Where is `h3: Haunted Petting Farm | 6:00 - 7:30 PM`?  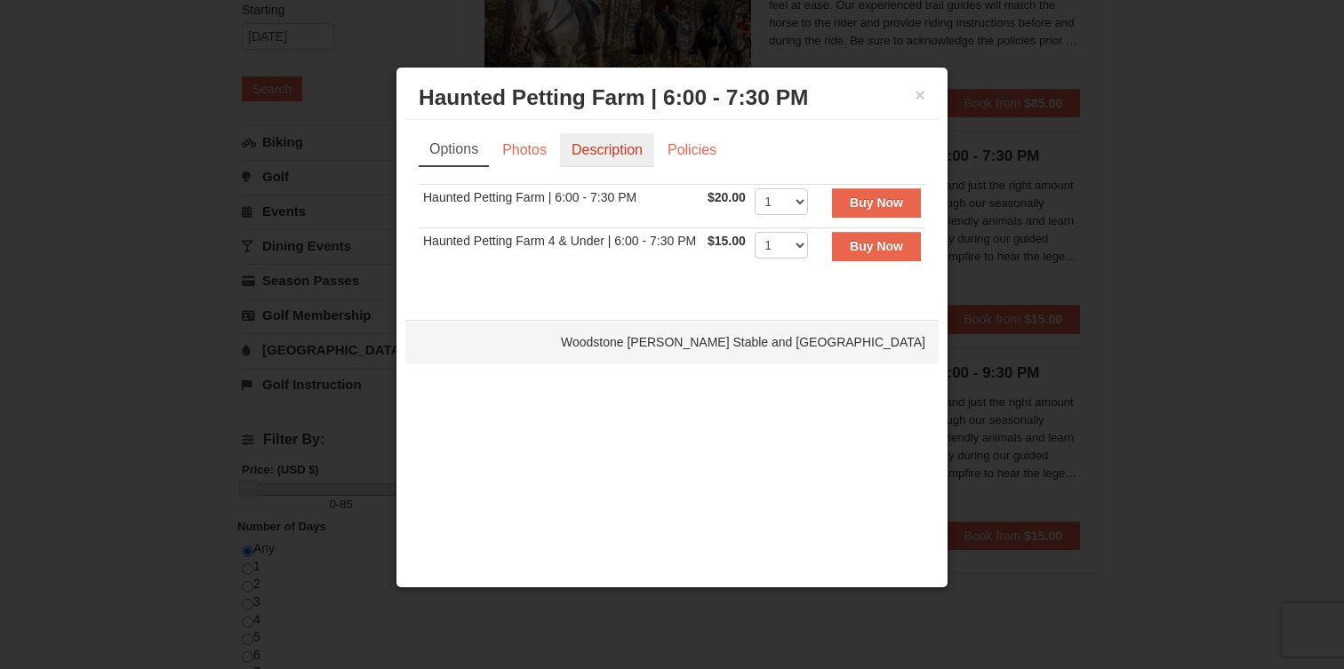 h3: Haunted Petting Farm | 6:00 - 7:30 PM is located at coordinates (672, 98).